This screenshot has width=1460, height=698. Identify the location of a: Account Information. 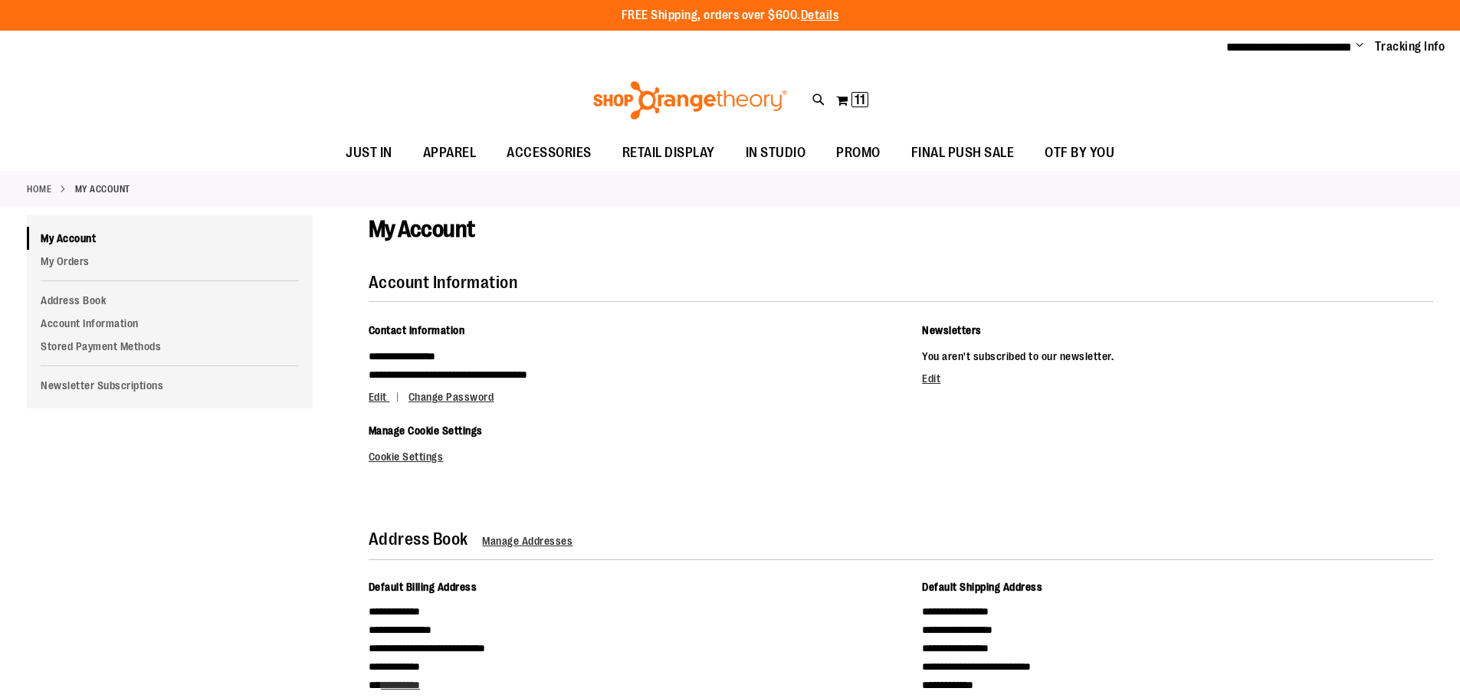
(169, 323).